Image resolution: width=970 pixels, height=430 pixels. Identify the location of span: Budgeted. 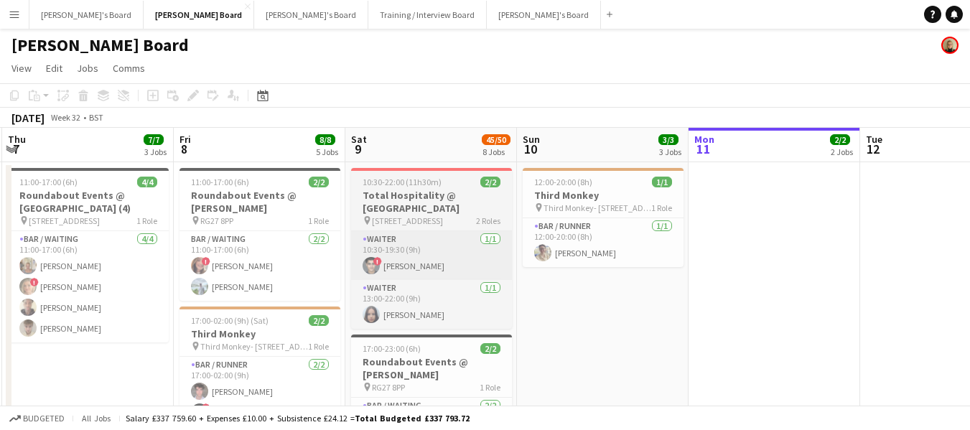
(44, 419).